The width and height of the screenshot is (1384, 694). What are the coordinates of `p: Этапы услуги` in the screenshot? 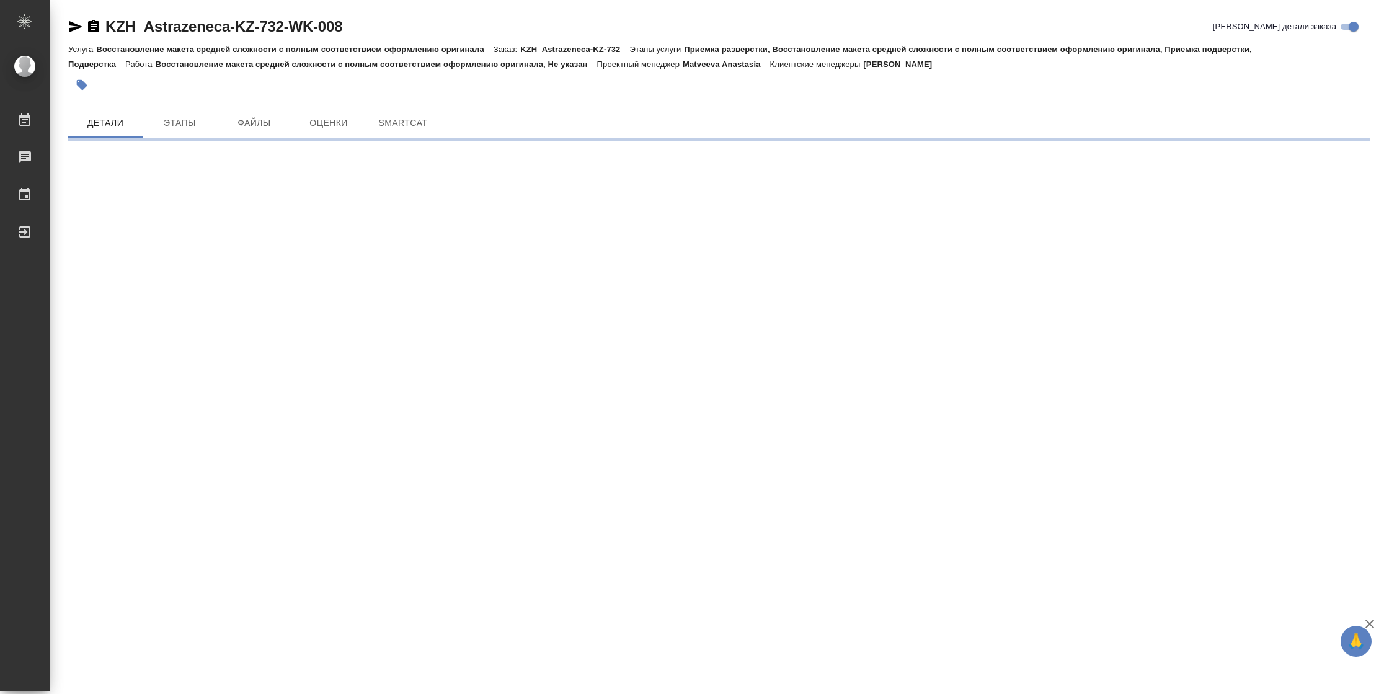 It's located at (657, 49).